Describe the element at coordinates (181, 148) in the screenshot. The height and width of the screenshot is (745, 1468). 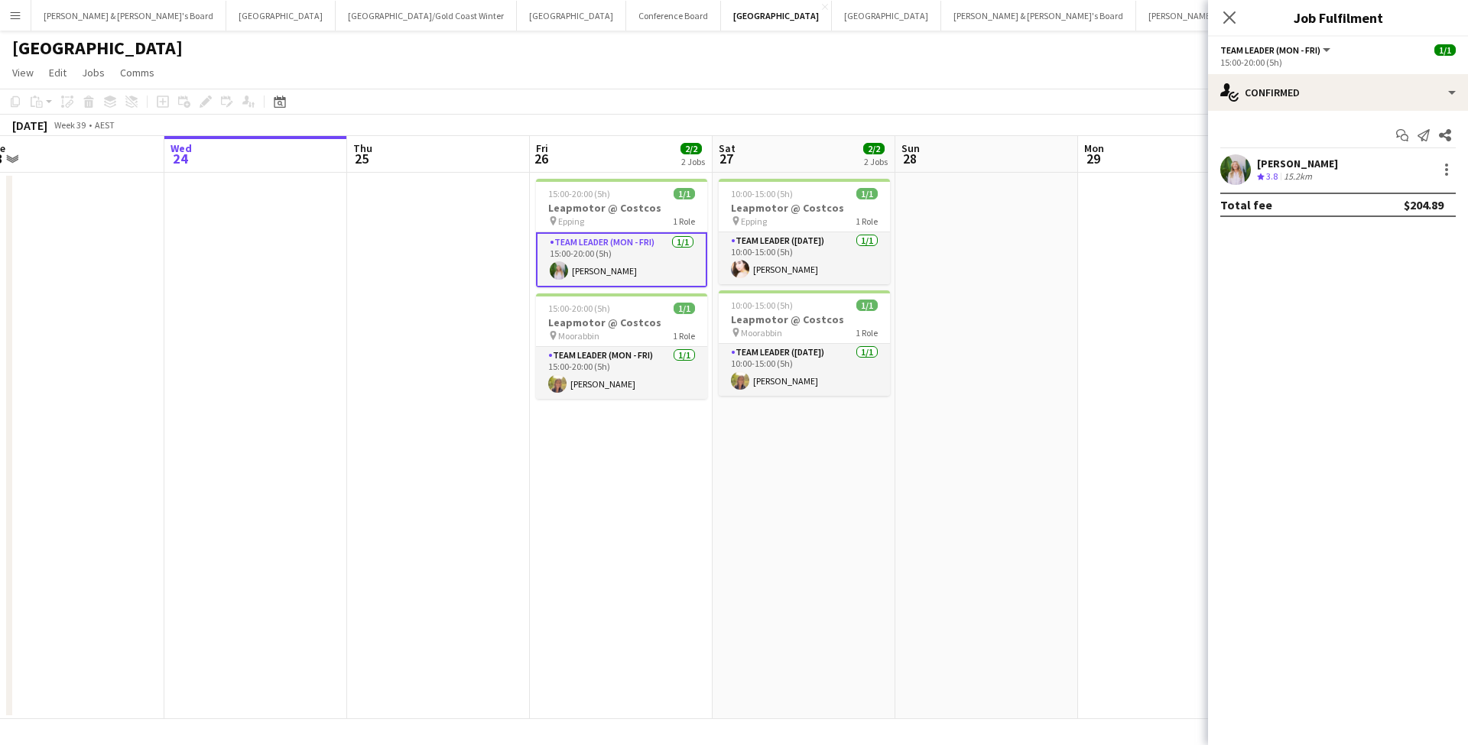
I see `span: Wed` at that location.